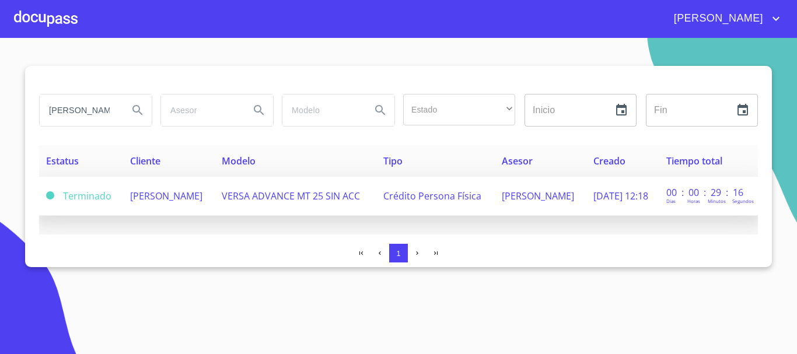  What do you see at coordinates (432, 196) in the screenshot?
I see `span: Crédito Persona Física` at bounding box center [432, 196].